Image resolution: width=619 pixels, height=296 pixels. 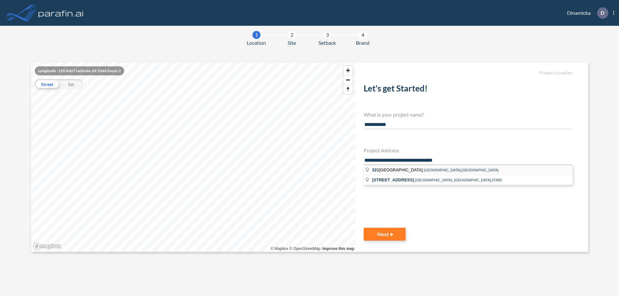 I want to click on div: 2, so click(x=292, y=35).